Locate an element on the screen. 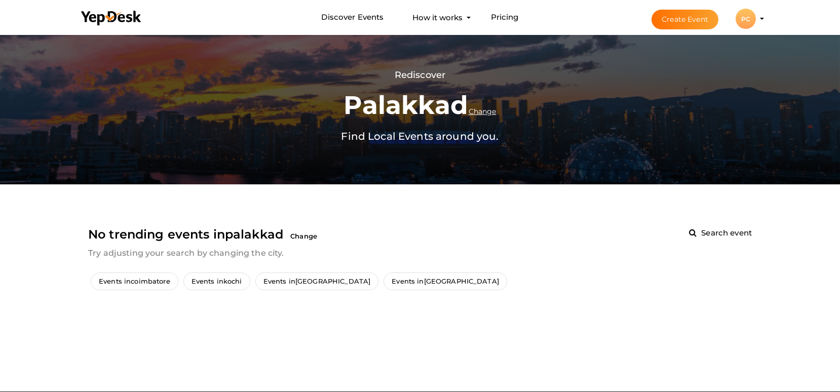 The width and height of the screenshot is (840, 392). label: Find Local Events around you. is located at coordinates (419, 136).